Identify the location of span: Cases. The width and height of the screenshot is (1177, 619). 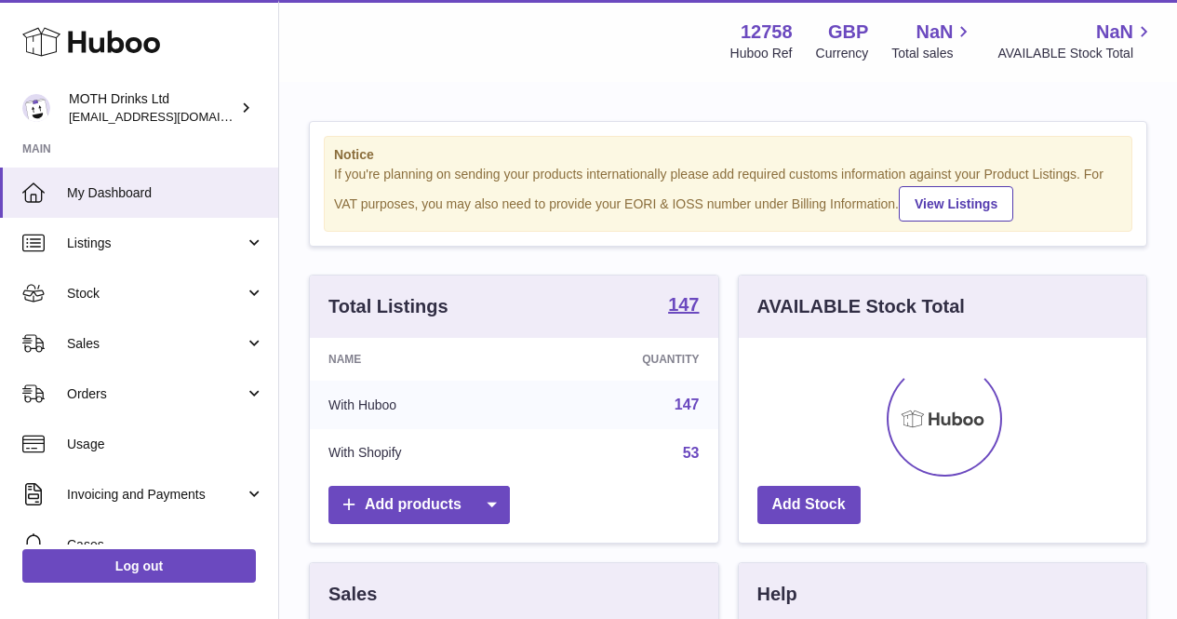
(166, 544).